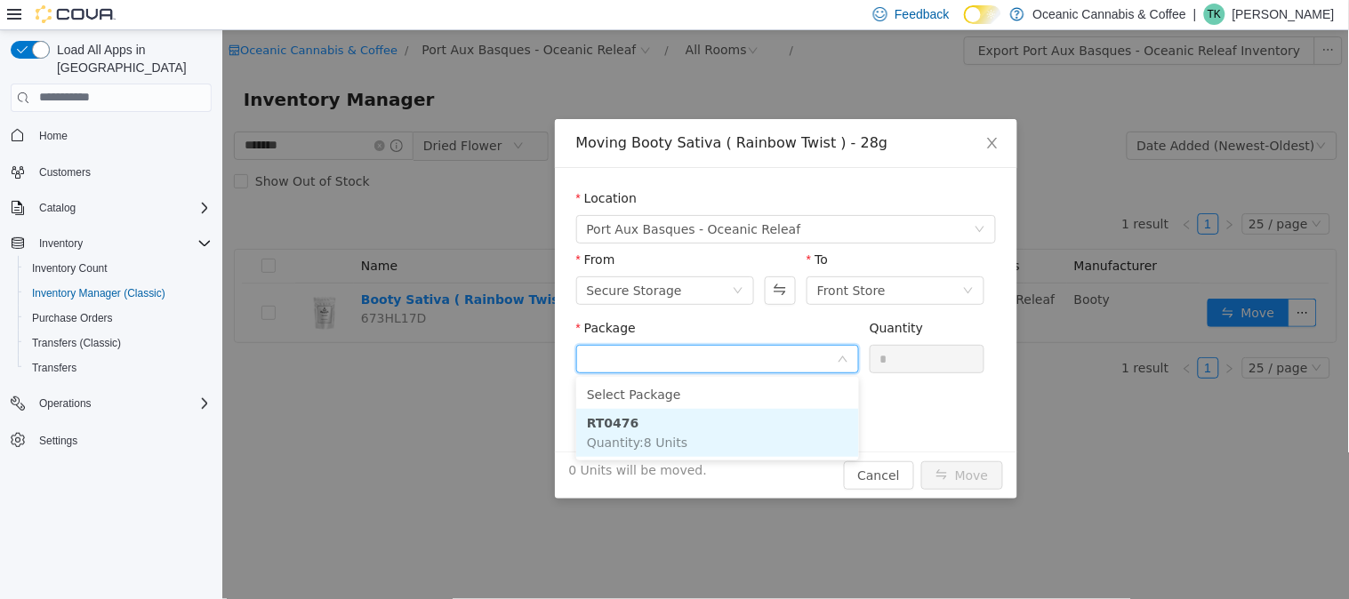  Describe the element at coordinates (674, 298) in the screenshot. I see `label: Quantity` at that location.